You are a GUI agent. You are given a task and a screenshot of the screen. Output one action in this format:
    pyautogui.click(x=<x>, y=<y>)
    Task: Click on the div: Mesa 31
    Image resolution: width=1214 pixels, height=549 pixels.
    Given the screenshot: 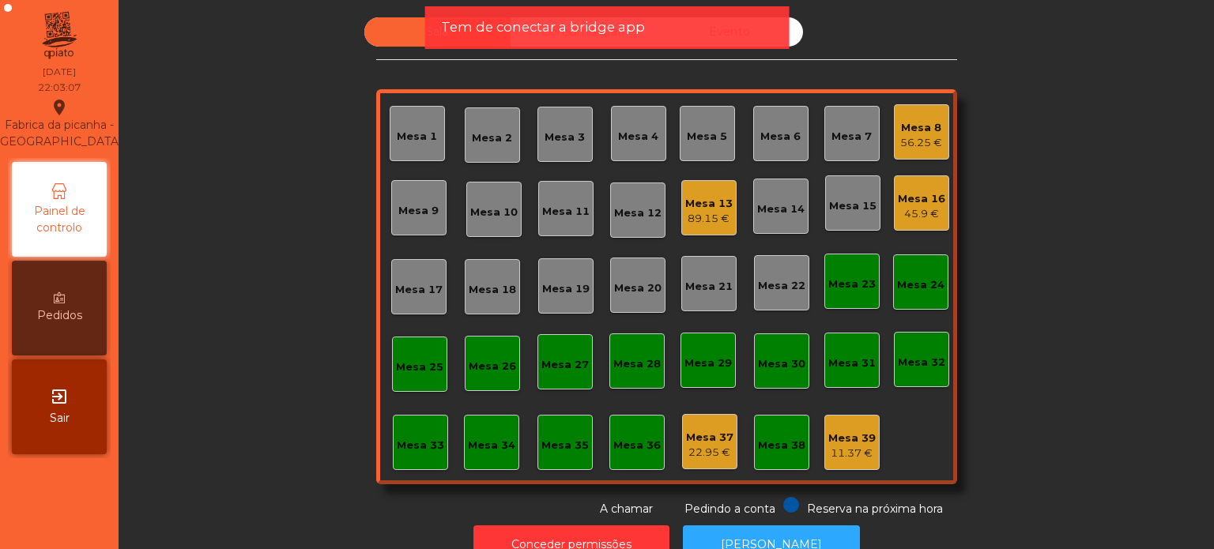 What is the action you would take?
    pyautogui.click(x=852, y=364)
    